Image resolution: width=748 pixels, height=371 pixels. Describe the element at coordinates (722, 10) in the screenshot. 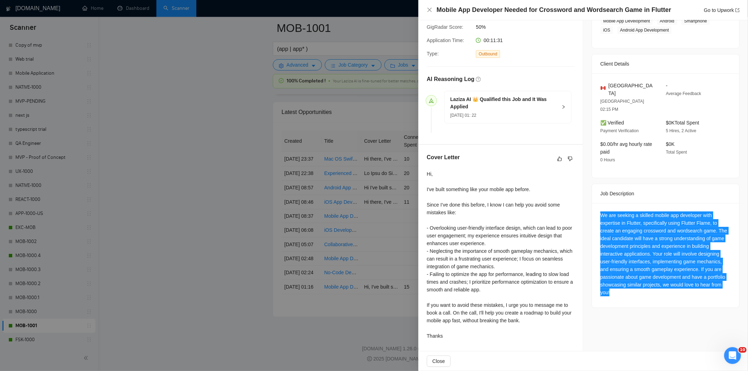

I see `a: Go to Upworkexport` at that location.